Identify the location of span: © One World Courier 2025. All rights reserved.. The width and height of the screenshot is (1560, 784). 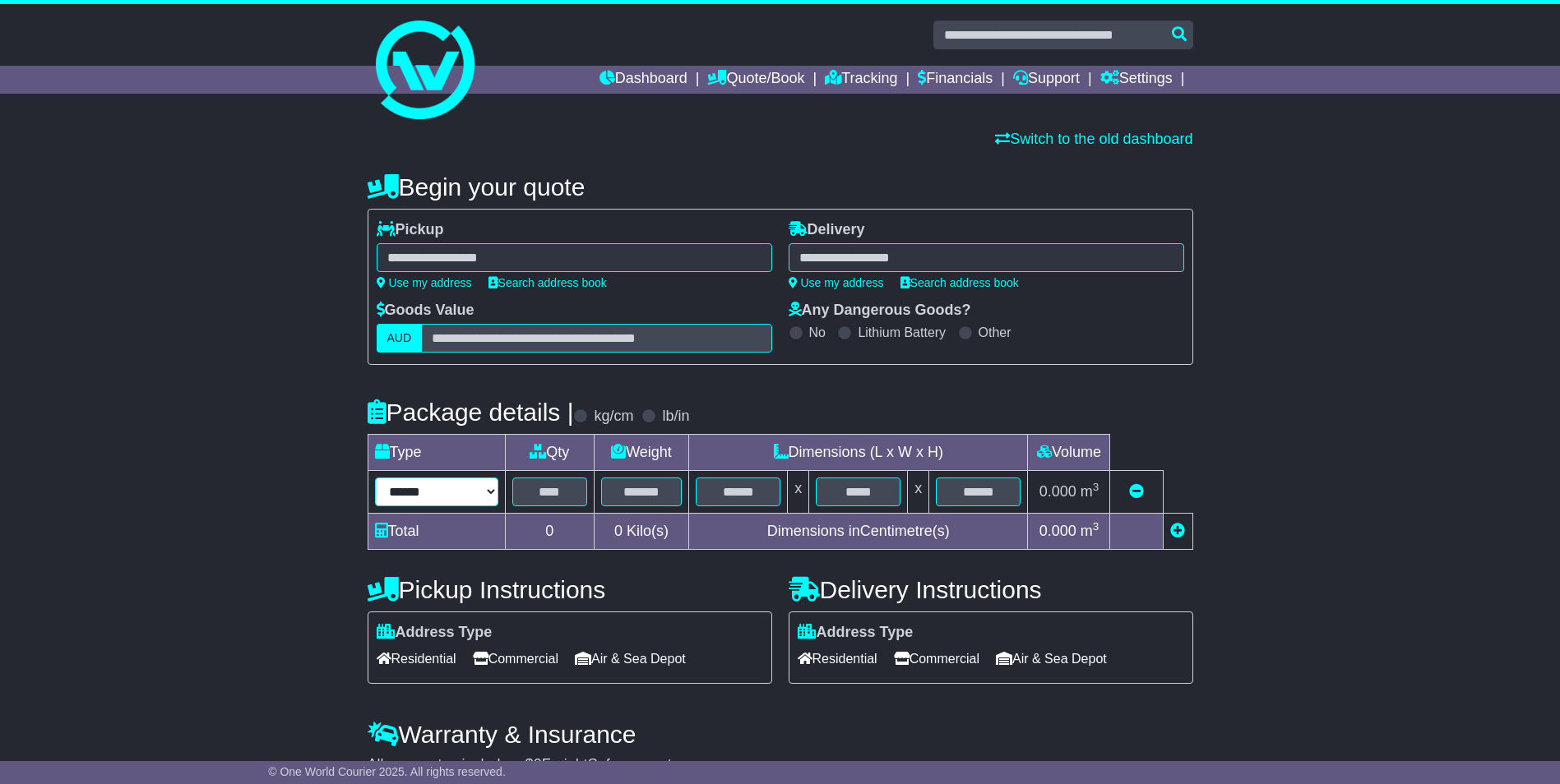
(386, 772).